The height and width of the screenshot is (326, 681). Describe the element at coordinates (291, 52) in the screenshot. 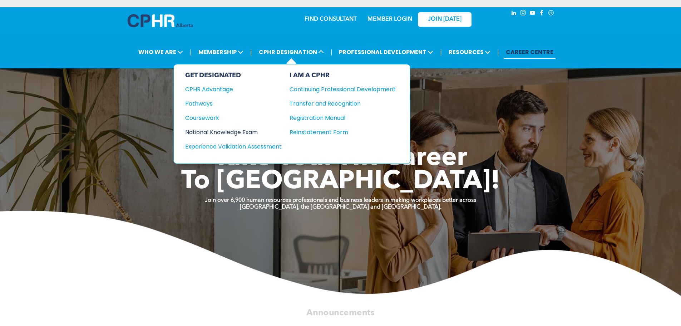

I see `span: CPHR DESIGNATION` at that location.